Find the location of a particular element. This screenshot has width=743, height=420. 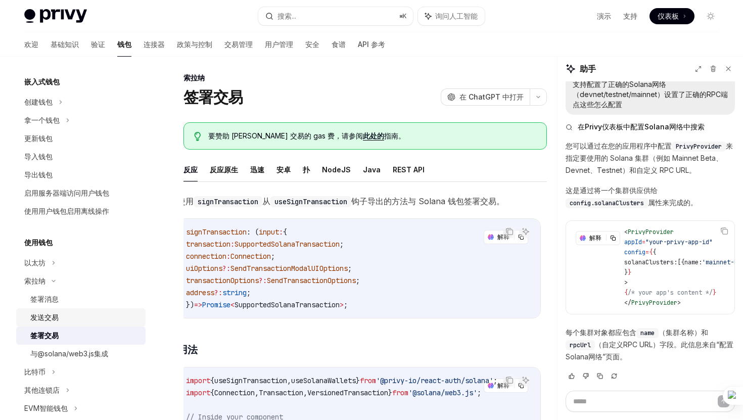

a: 验证 is located at coordinates (98, 45).